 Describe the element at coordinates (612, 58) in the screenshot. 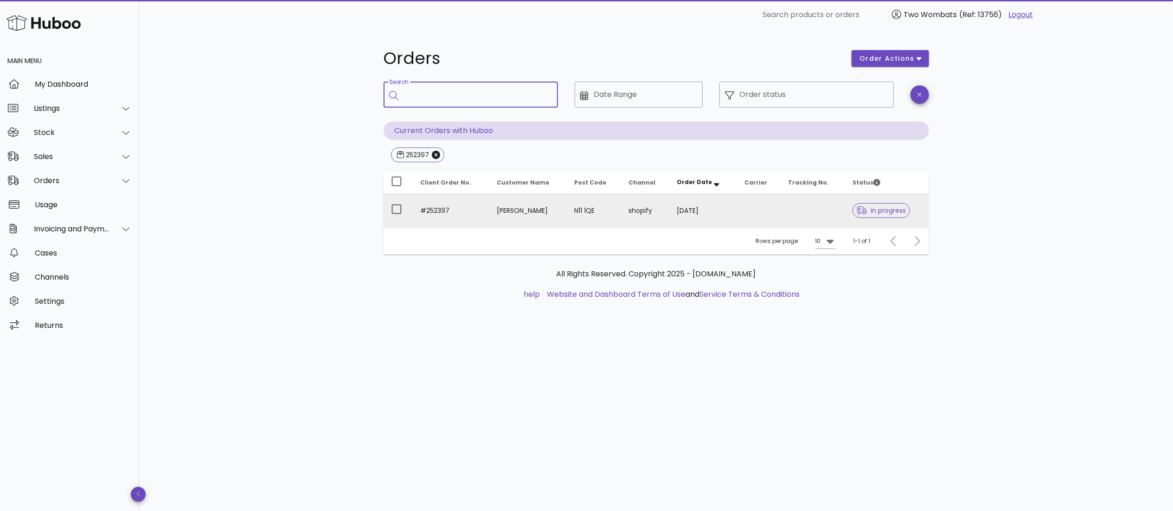

I see `h1: Orders` at that location.